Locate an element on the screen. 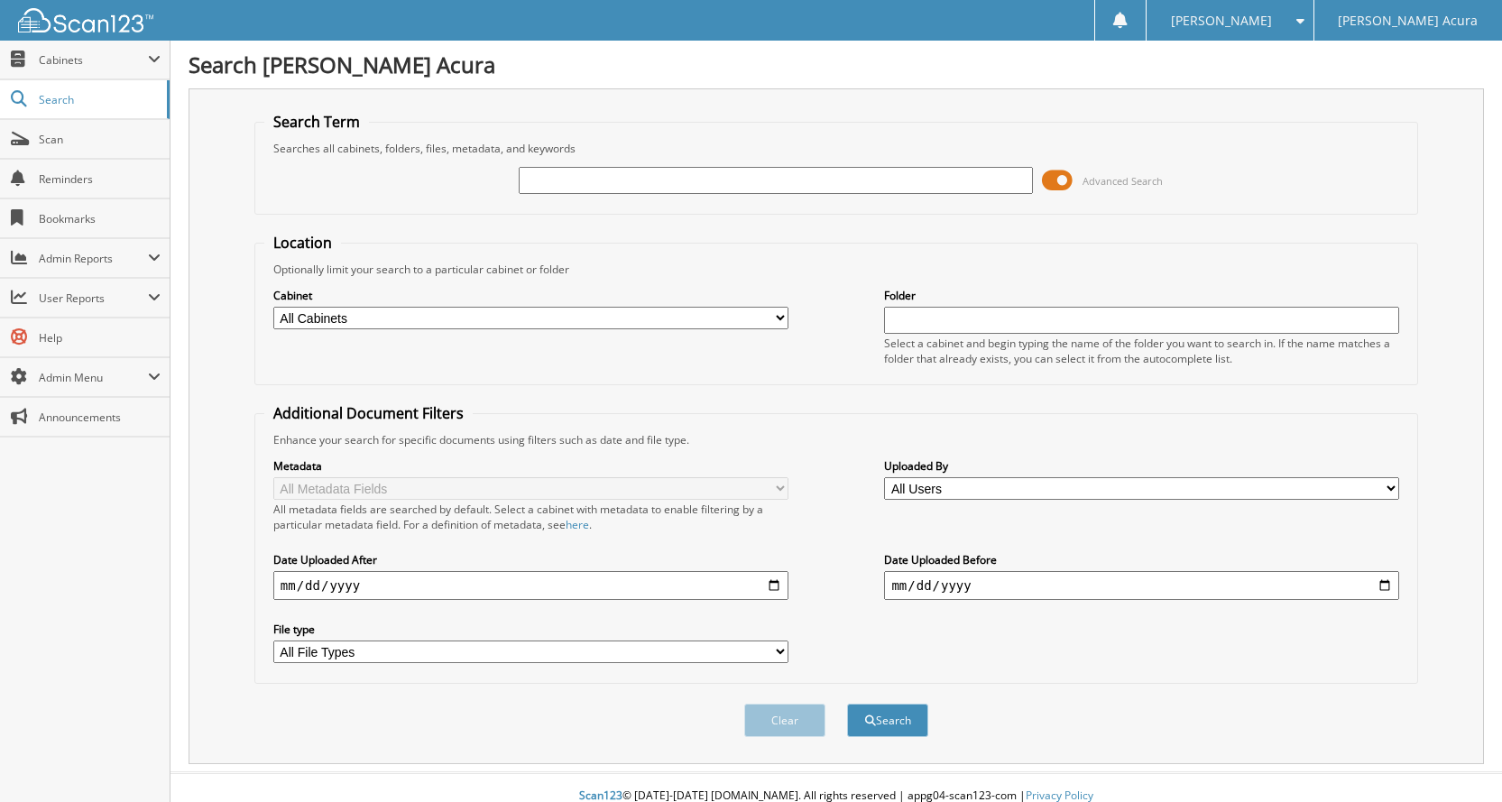 This screenshot has height=802, width=1502. span: Bookmarks is located at coordinates (99, 218).